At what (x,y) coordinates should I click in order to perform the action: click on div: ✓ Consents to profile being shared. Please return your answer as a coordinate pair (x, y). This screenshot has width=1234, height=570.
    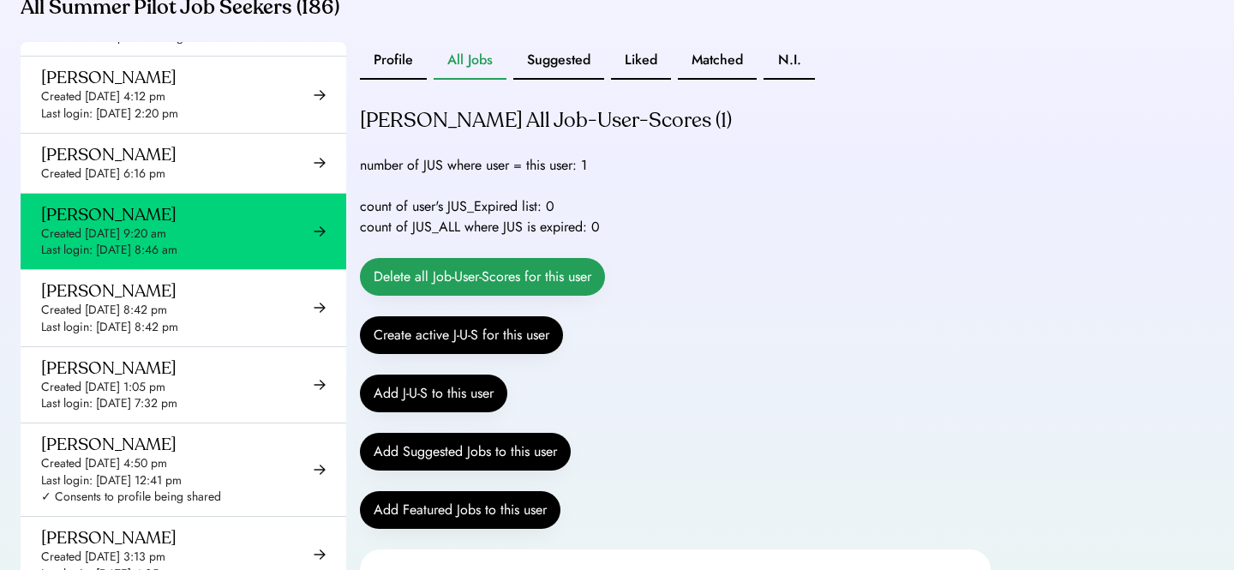
    Looking at the image, I should click on (131, 497).